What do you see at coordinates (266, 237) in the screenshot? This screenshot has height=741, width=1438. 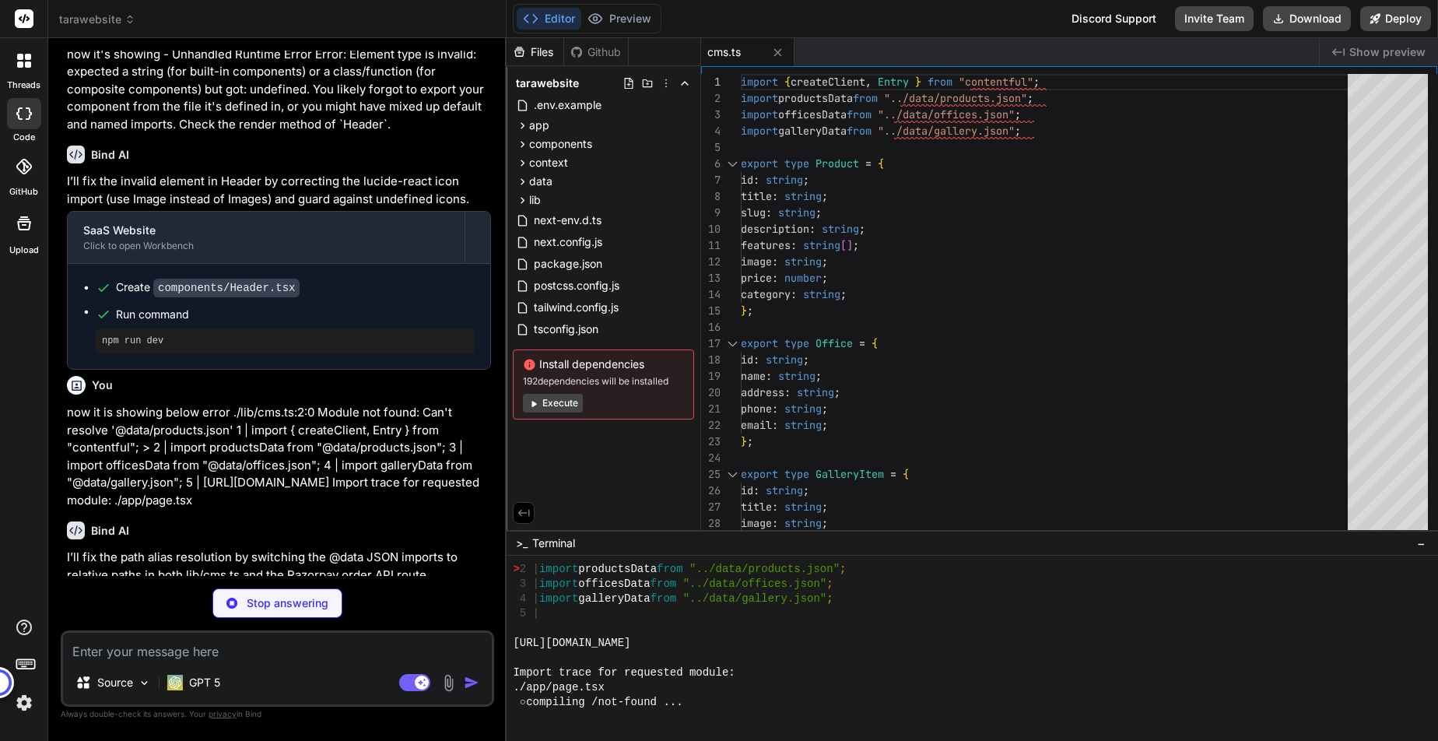 I see `button: SaaS WebsiteClick to open Workbench` at bounding box center [266, 237].